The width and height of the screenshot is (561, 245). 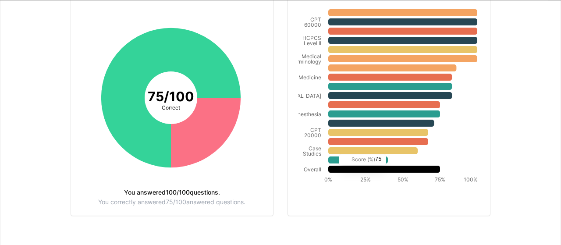 I want to click on tspan: Studies, so click(x=312, y=153).